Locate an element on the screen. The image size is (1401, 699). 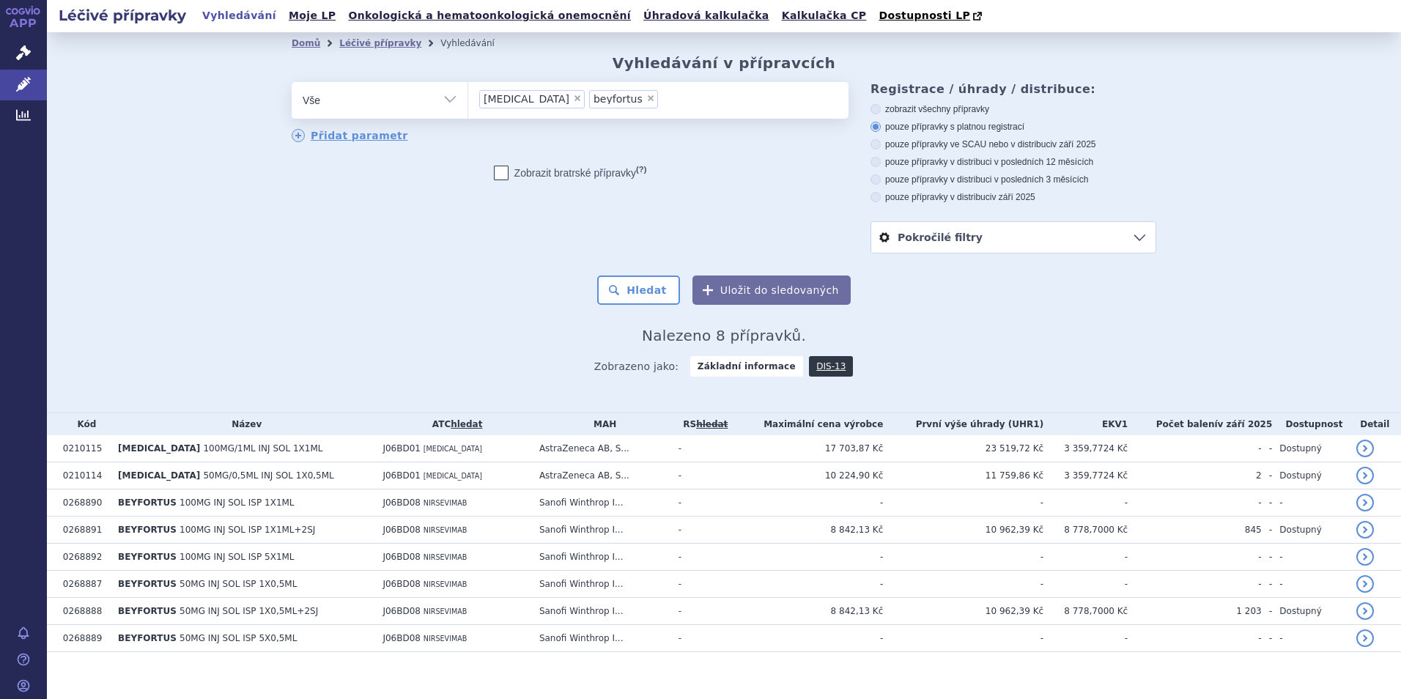
td: 0268888 is located at coordinates (83, 611).